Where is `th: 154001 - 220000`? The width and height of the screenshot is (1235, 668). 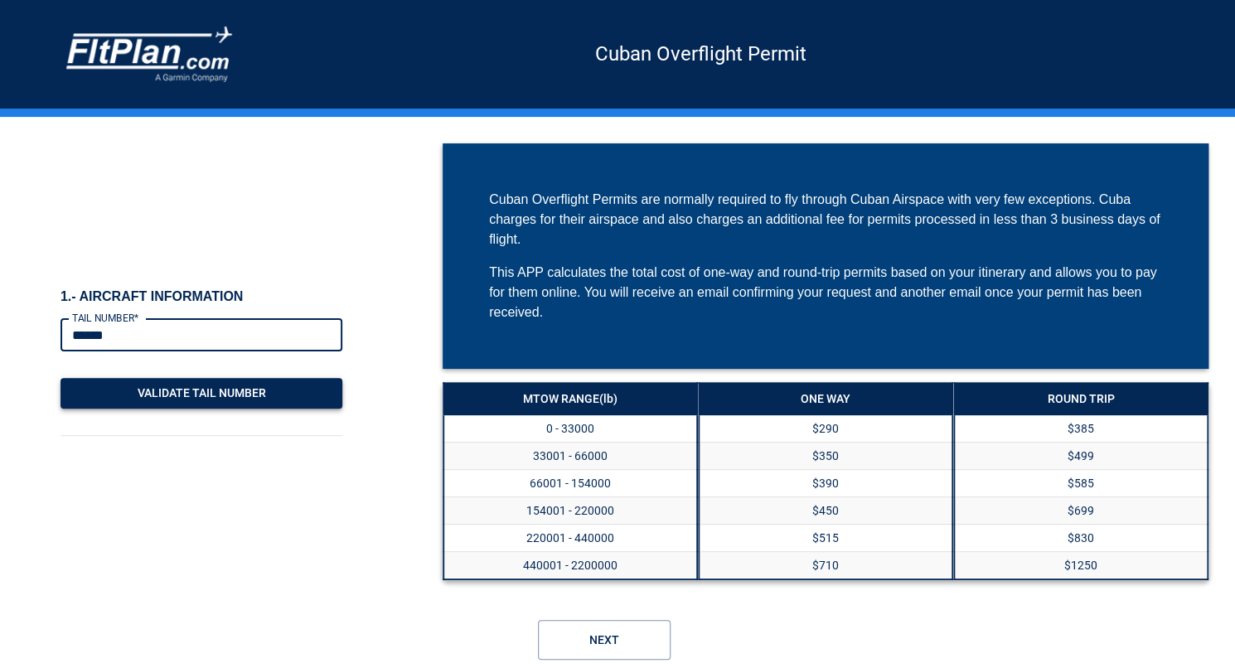 th: 154001 - 220000 is located at coordinates (570, 511).